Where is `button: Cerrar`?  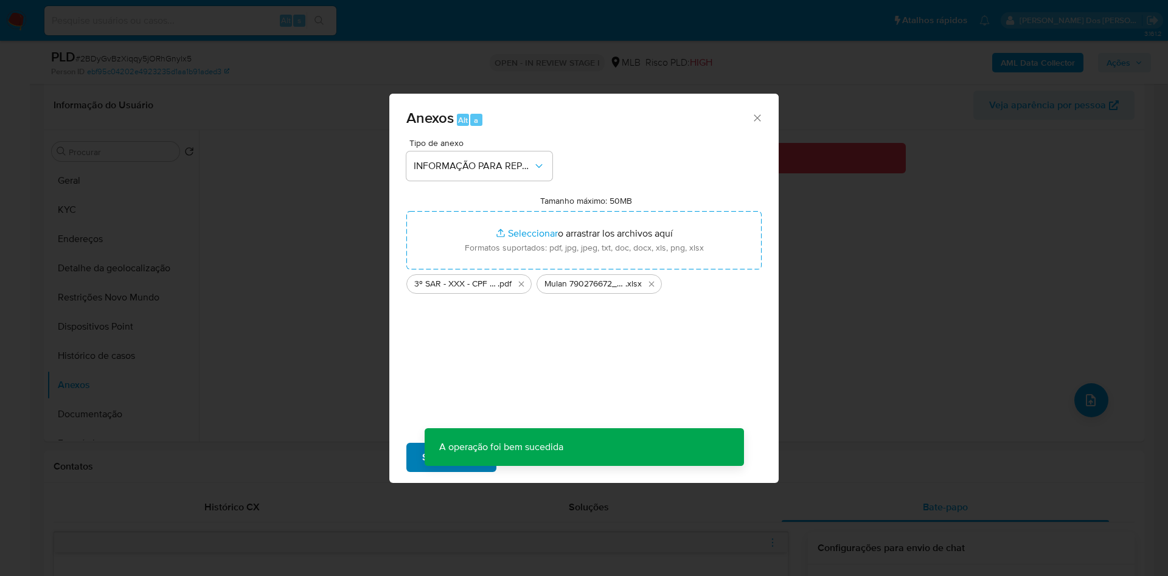 button: Cerrar is located at coordinates (757, 117).